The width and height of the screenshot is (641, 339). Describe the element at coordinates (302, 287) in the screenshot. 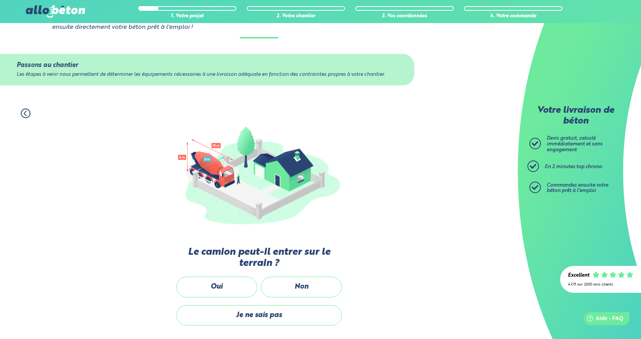

I see `label: Non` at that location.